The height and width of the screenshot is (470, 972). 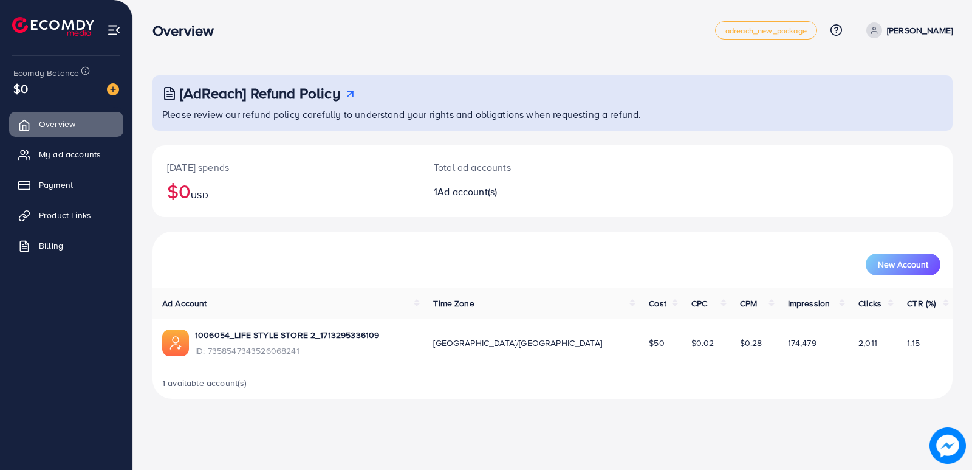 I want to click on span: 1.15, so click(x=913, y=343).